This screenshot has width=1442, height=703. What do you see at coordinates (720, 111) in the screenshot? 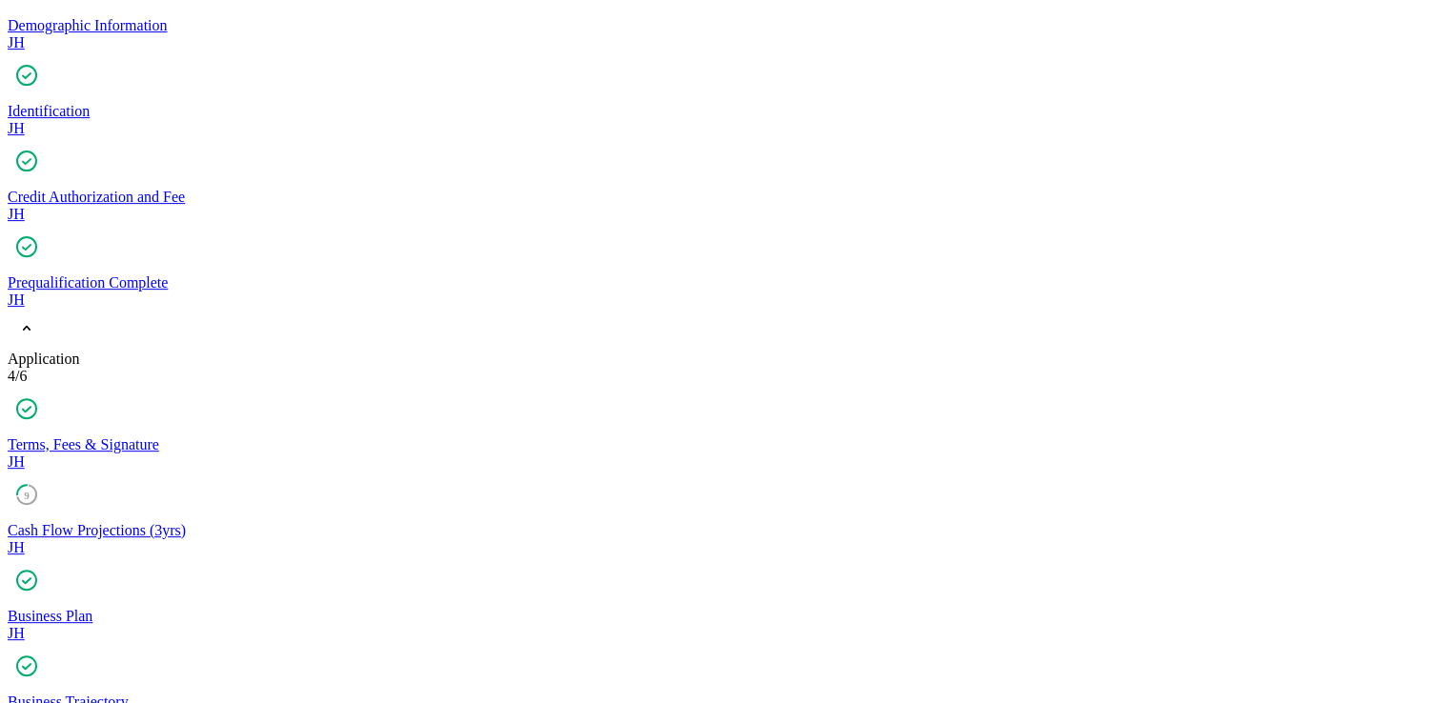
I see `div: Identification` at bounding box center [720, 111].